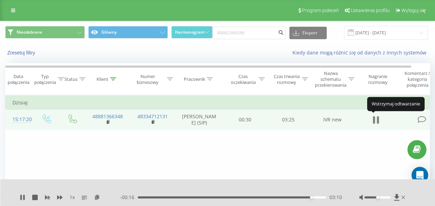  What do you see at coordinates (361, 52) in the screenshot?
I see `a: Kiedy dane mogą różnić się od danych z innych systemów` at bounding box center [361, 52].